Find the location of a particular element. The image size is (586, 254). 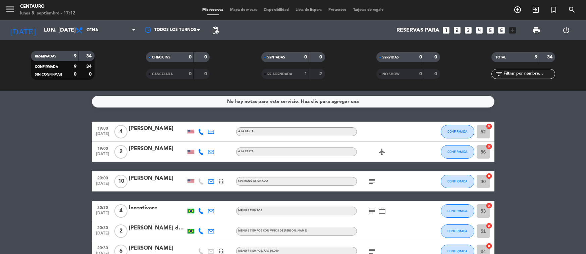

input: Filtrar por nombre... is located at coordinates (529, 74).